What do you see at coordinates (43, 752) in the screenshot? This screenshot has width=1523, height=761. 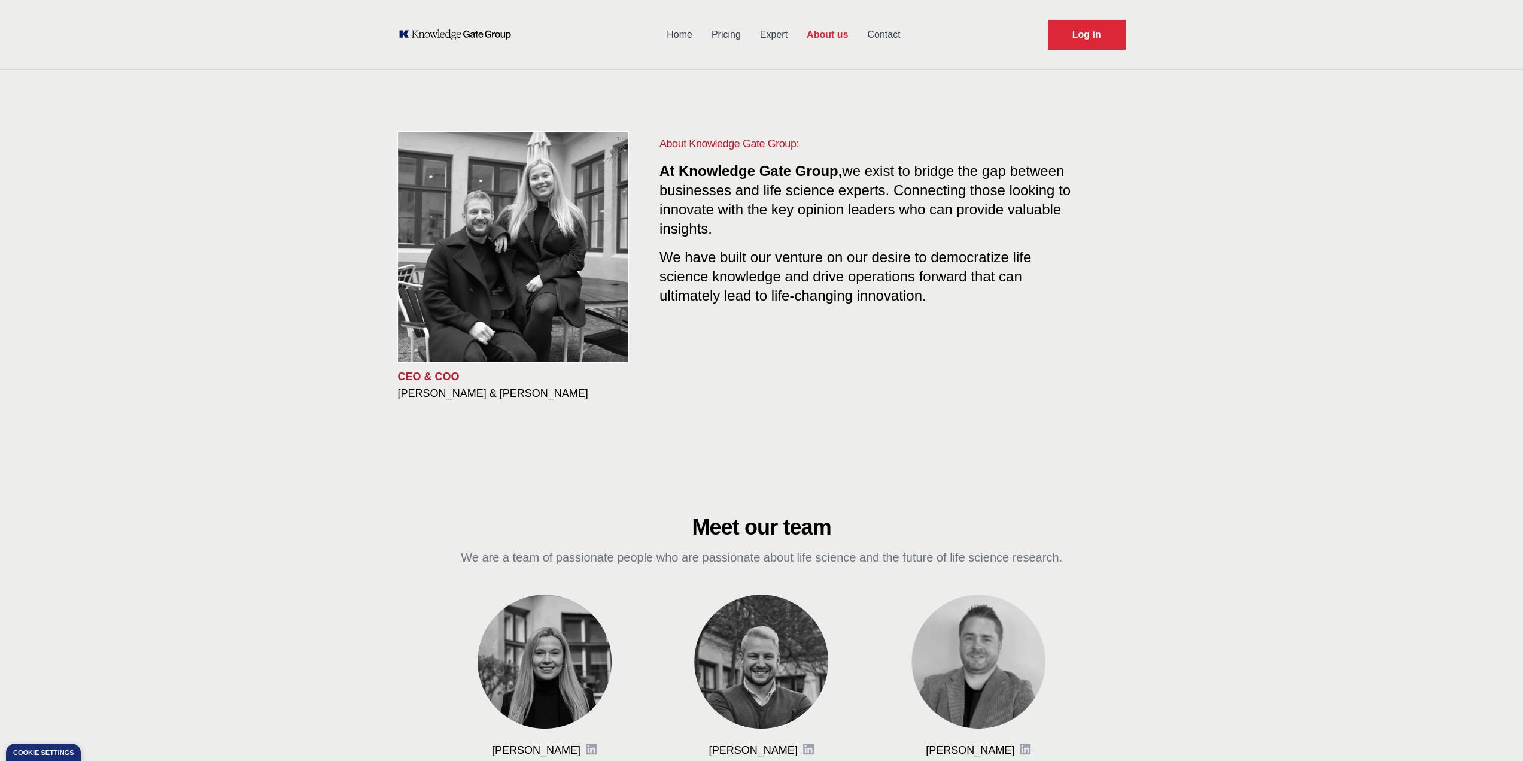 I see `div: Cookie settings` at bounding box center [43, 752].